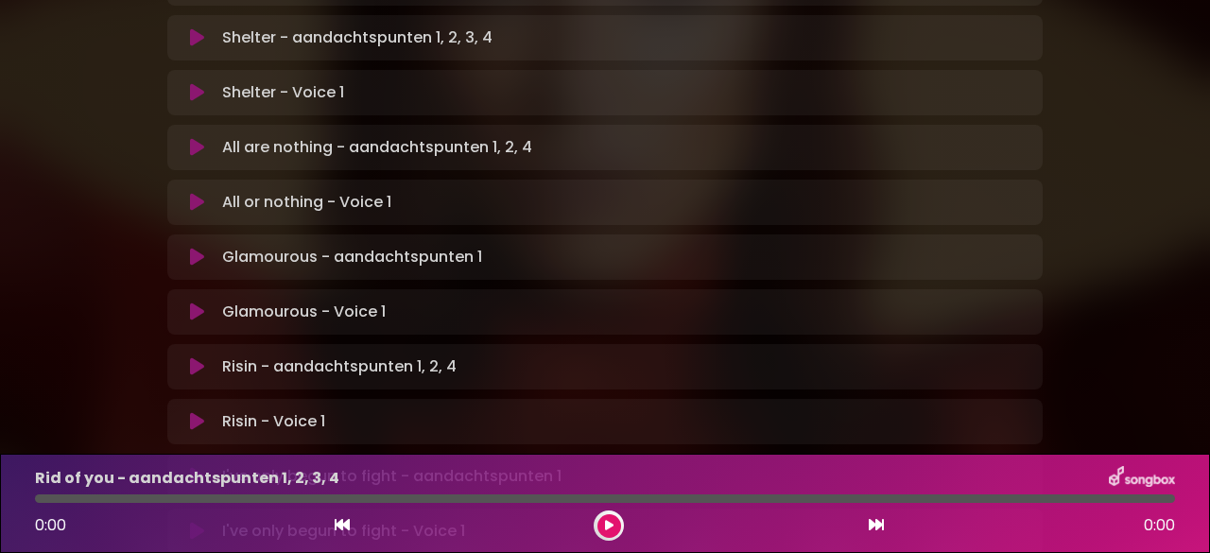  Describe the element at coordinates (352, 257) in the screenshot. I see `p: Glamourous - aandachtspunten 1` at that location.